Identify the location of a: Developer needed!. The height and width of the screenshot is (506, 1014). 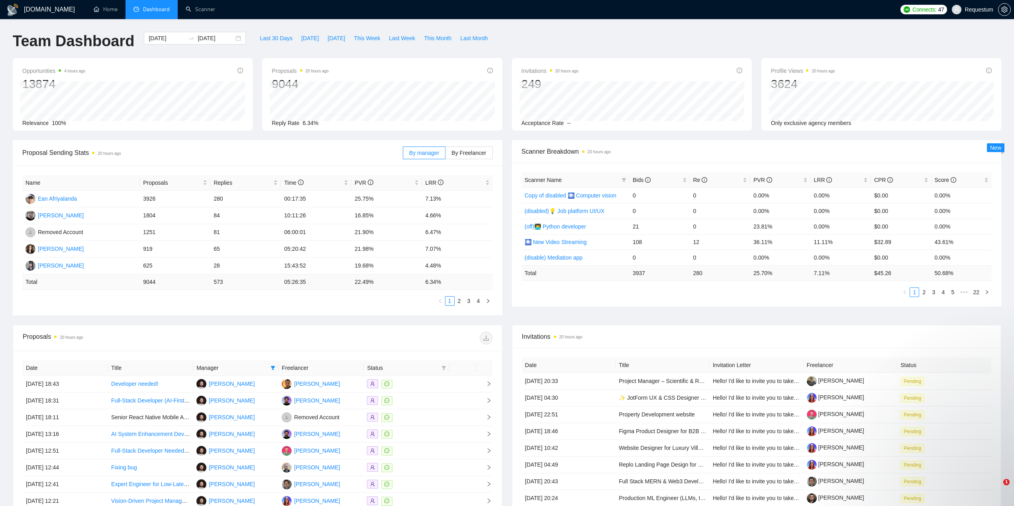
(135, 384).